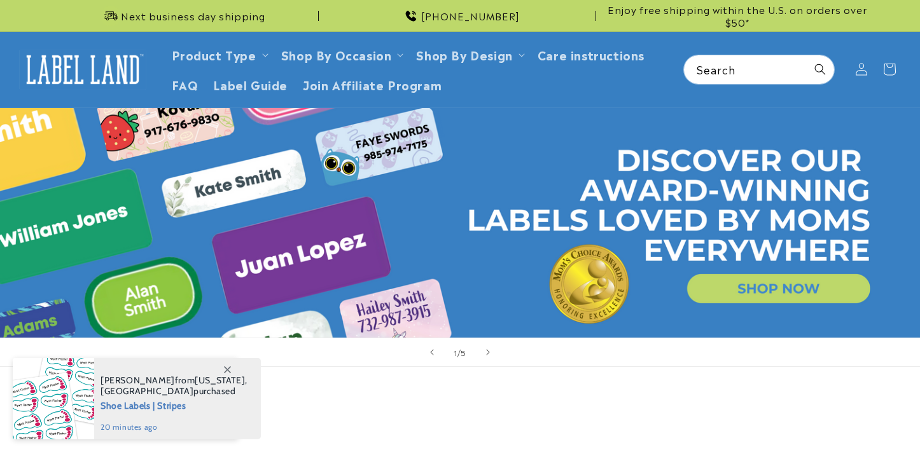 This screenshot has height=452, width=920. I want to click on span: Enjoy free shipping within the U.S. on orders over $50*, so click(737, 15).